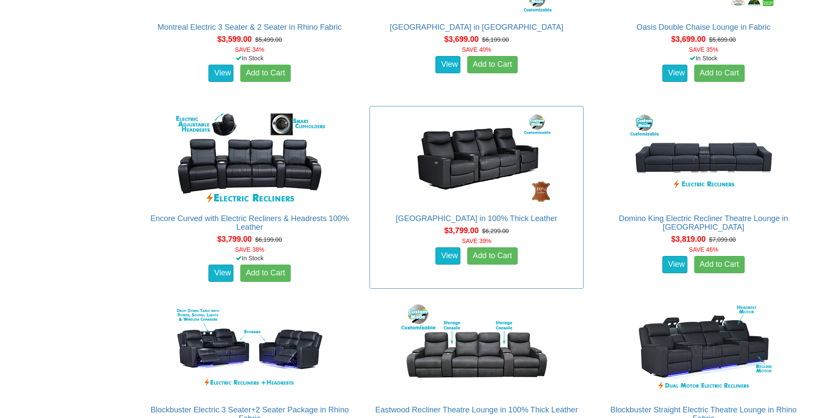 Image resolution: width=817 pixels, height=418 pixels. I want to click on a: Montreal Electric 3 Seater & 2 Seater in Rhino Fabric, so click(250, 27).